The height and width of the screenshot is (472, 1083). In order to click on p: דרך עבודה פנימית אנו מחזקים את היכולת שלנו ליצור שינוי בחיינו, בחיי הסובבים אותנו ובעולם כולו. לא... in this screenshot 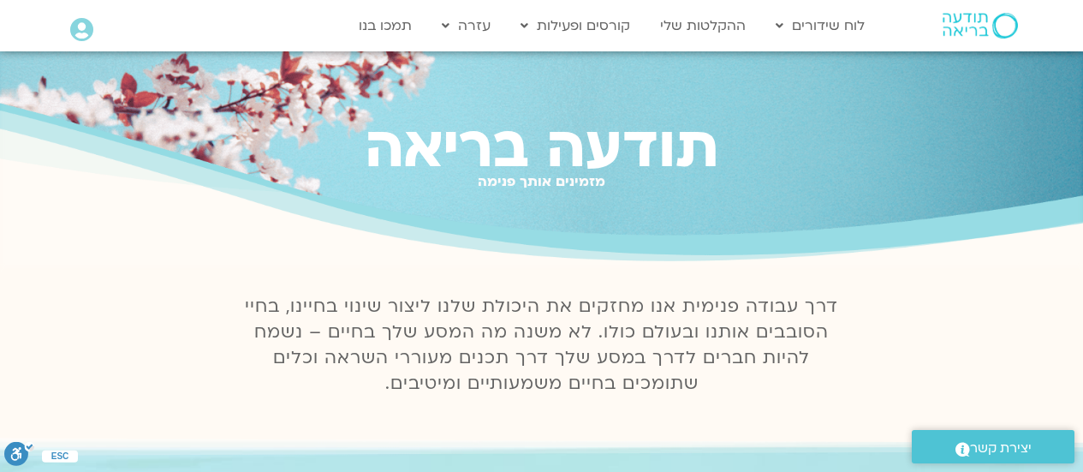, I will do `click(542, 345)`.